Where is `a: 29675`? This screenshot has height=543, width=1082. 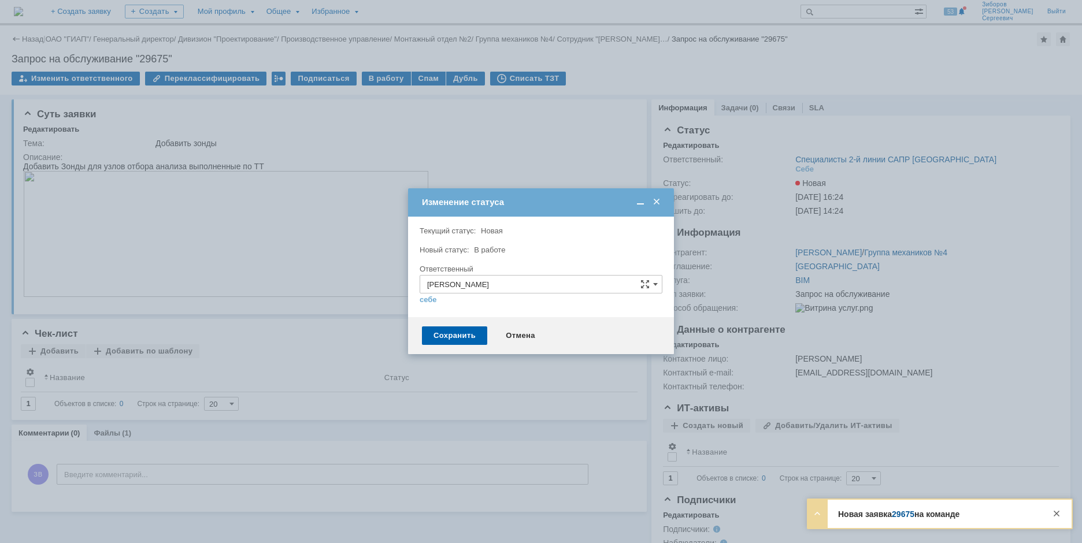 a: 29675 is located at coordinates (903, 514).